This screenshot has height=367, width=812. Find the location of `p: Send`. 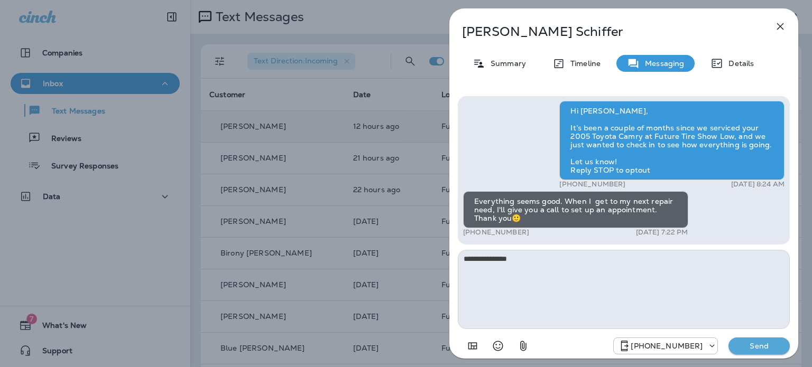

p: Send is located at coordinates (759, 346).